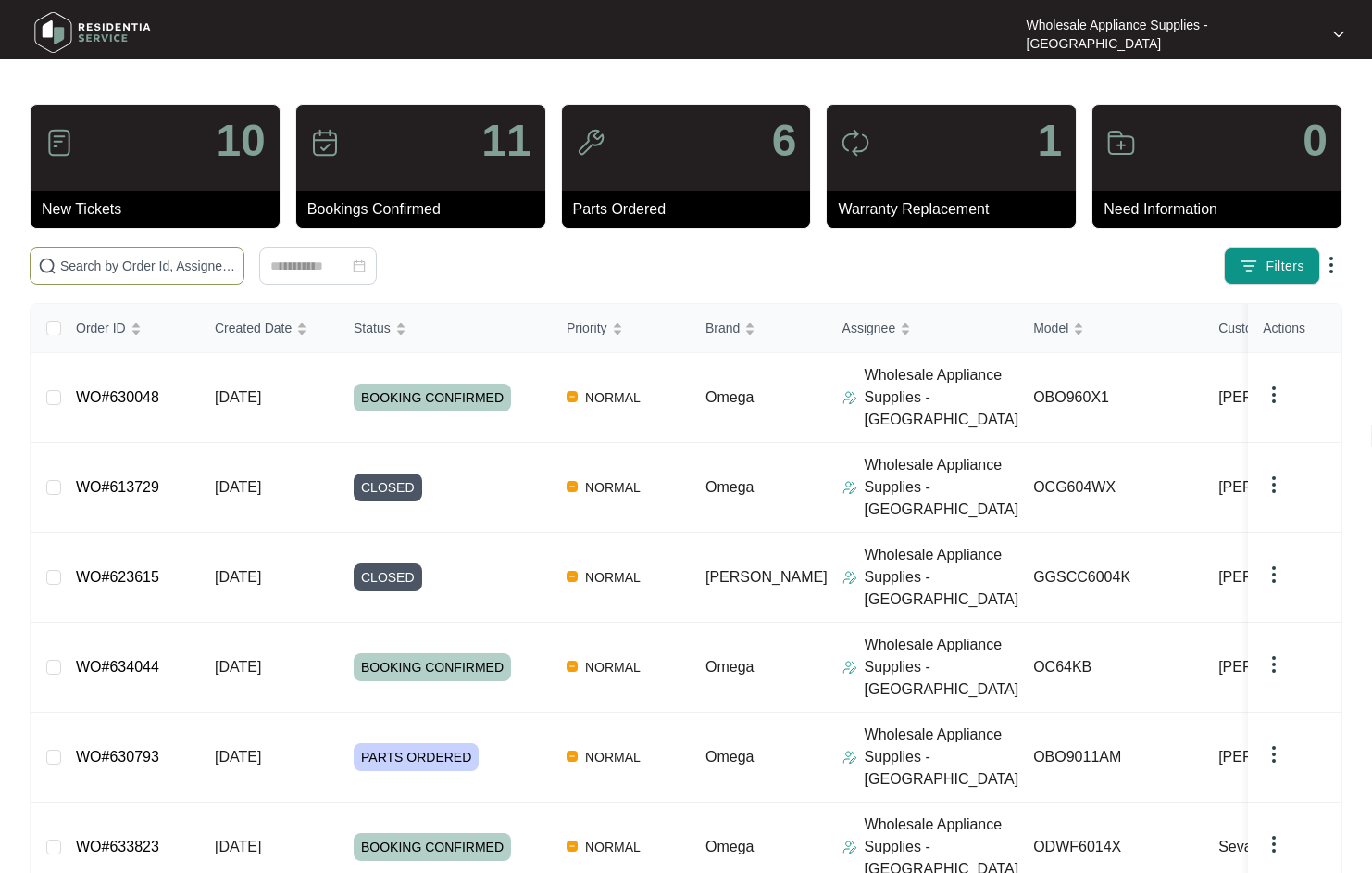  I want to click on p: 6, so click(784, 141).